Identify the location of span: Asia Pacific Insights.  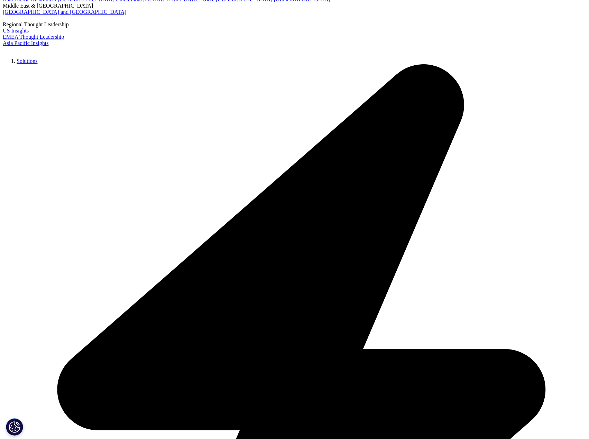
(26, 43).